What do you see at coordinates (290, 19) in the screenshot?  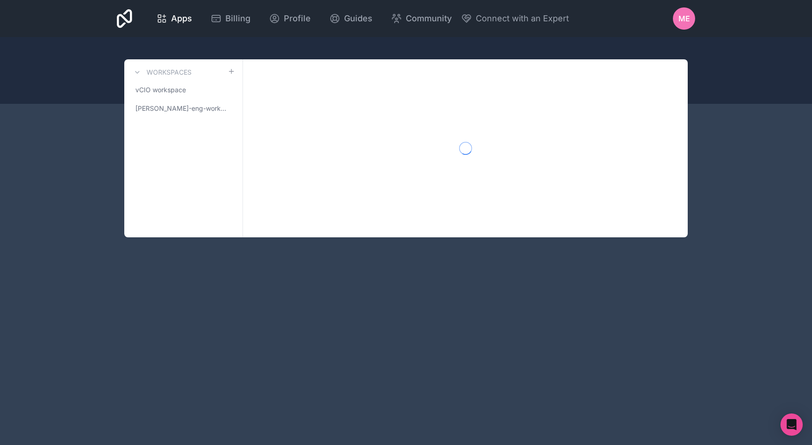 I see `a: Profile` at bounding box center [290, 19].